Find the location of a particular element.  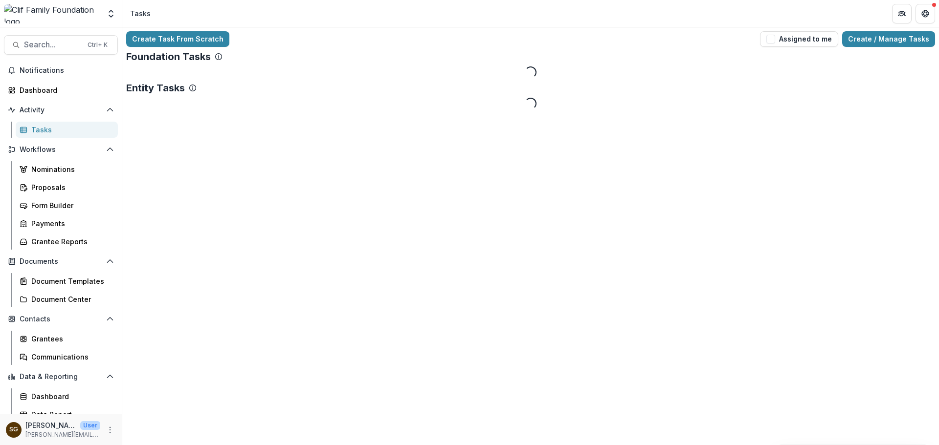

div: Nominations is located at coordinates (70, 169).